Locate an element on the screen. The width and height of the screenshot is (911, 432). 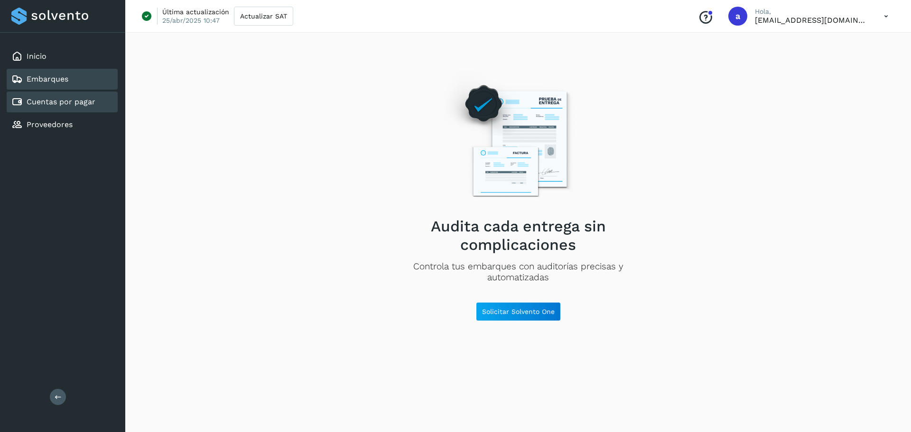
p: Última actualización is located at coordinates (196, 12).